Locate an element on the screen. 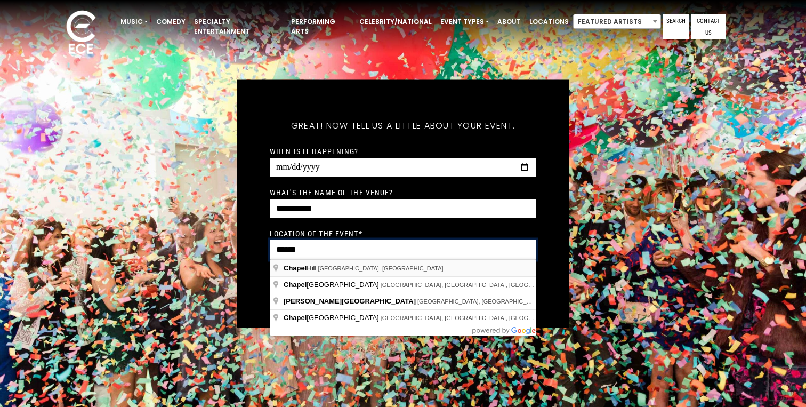 This screenshot has height=407, width=806. img: ece_new_logo_whitev2-1.png is located at coordinates (81, 33).